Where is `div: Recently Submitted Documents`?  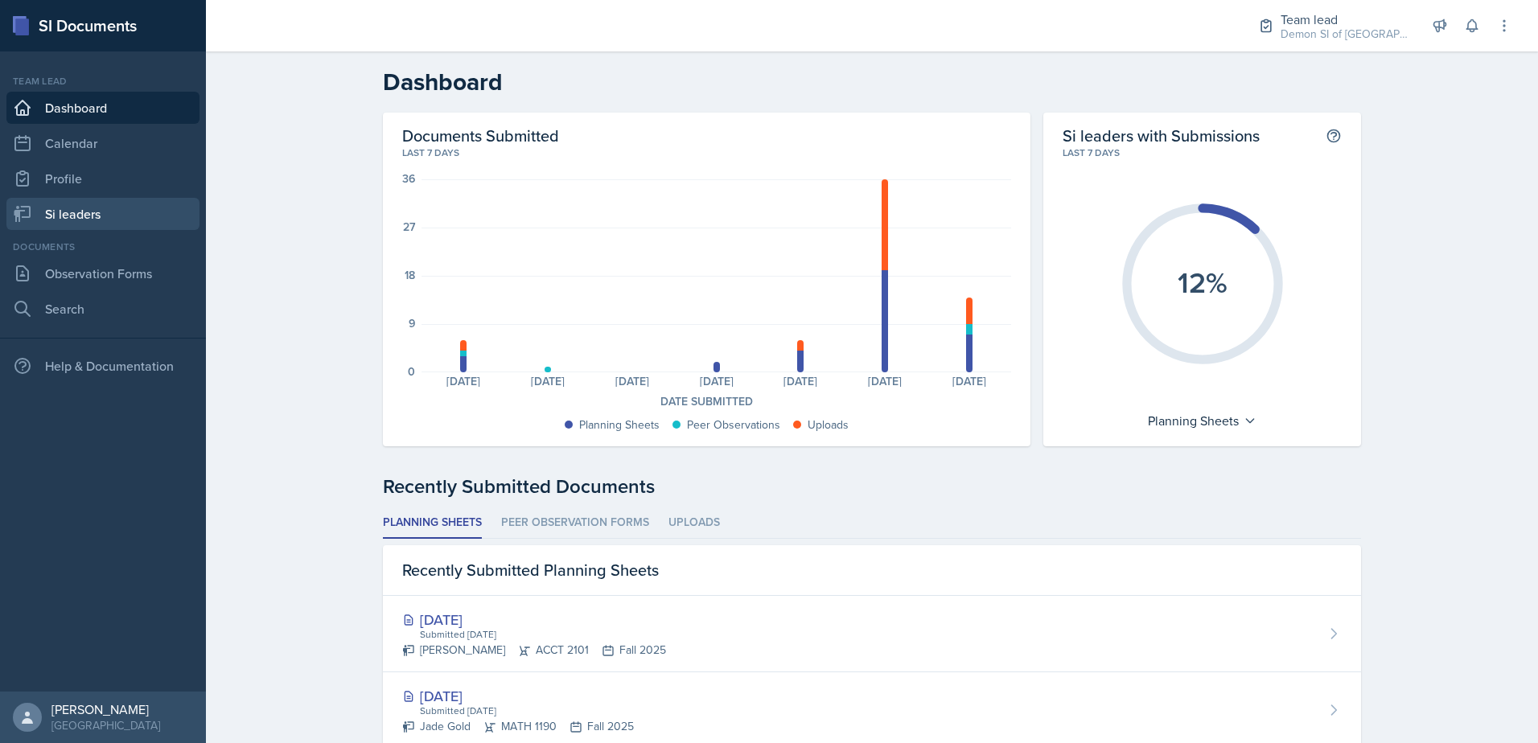
div: Recently Submitted Documents is located at coordinates (872, 487).